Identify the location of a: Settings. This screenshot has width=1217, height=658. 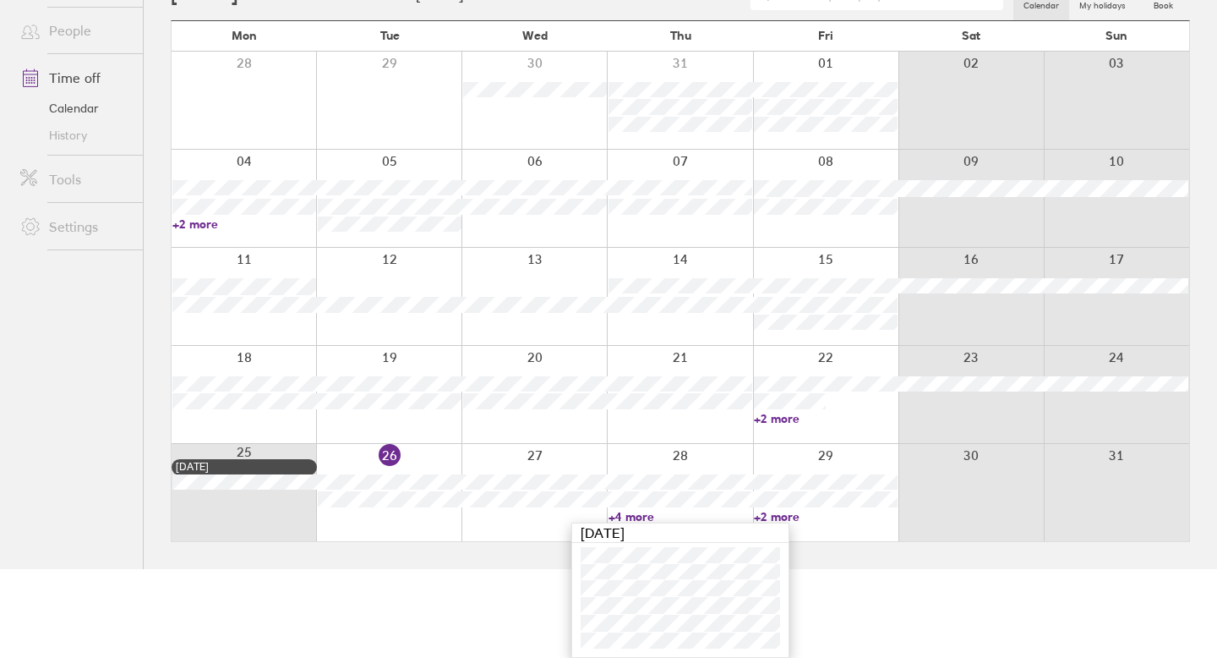
(74, 227).